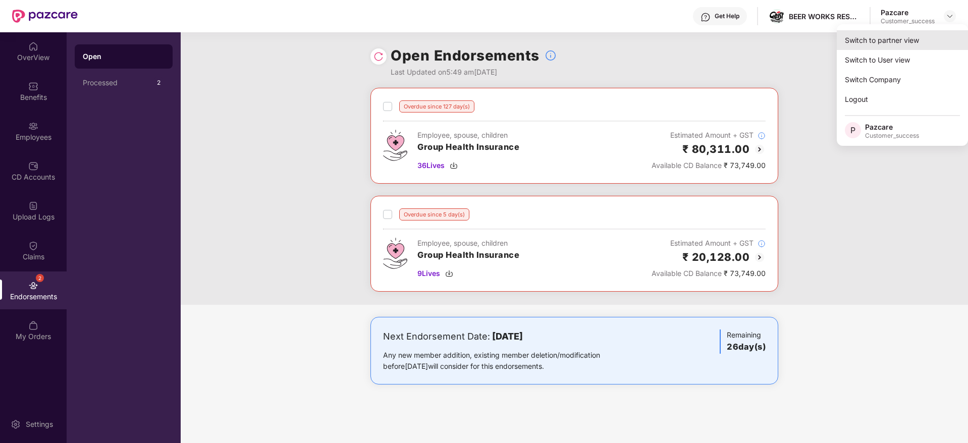  Describe the element at coordinates (33, 126) in the screenshot. I see `img: svg+xml;base64,PHN2ZyBpZD0iRW1wbG95ZWVzIiB4bWxucz0iaHR0cDovL3d3dy53My5vcmcvMjAwMC9zdmciIHdpZHRoPS...` at that location.